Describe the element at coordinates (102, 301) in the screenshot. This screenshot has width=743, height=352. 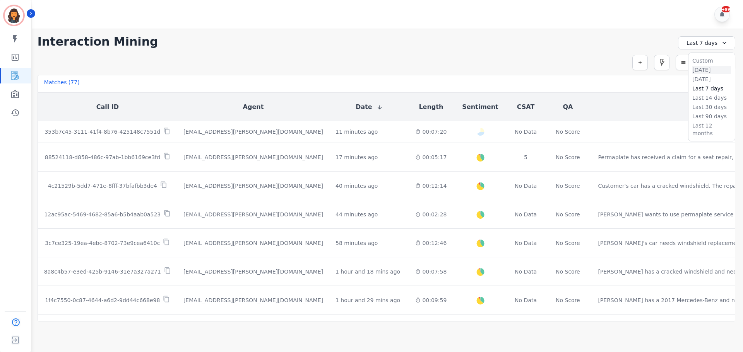
I see `p: 1f4c7550-0c87-4644-a6d2-9dd44c668e98` at that location.